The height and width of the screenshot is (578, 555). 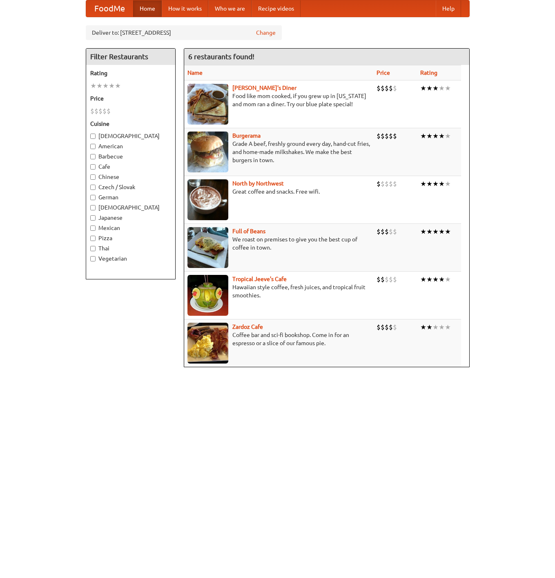 What do you see at coordinates (93, 146) in the screenshot?
I see `input: American` at bounding box center [93, 146].